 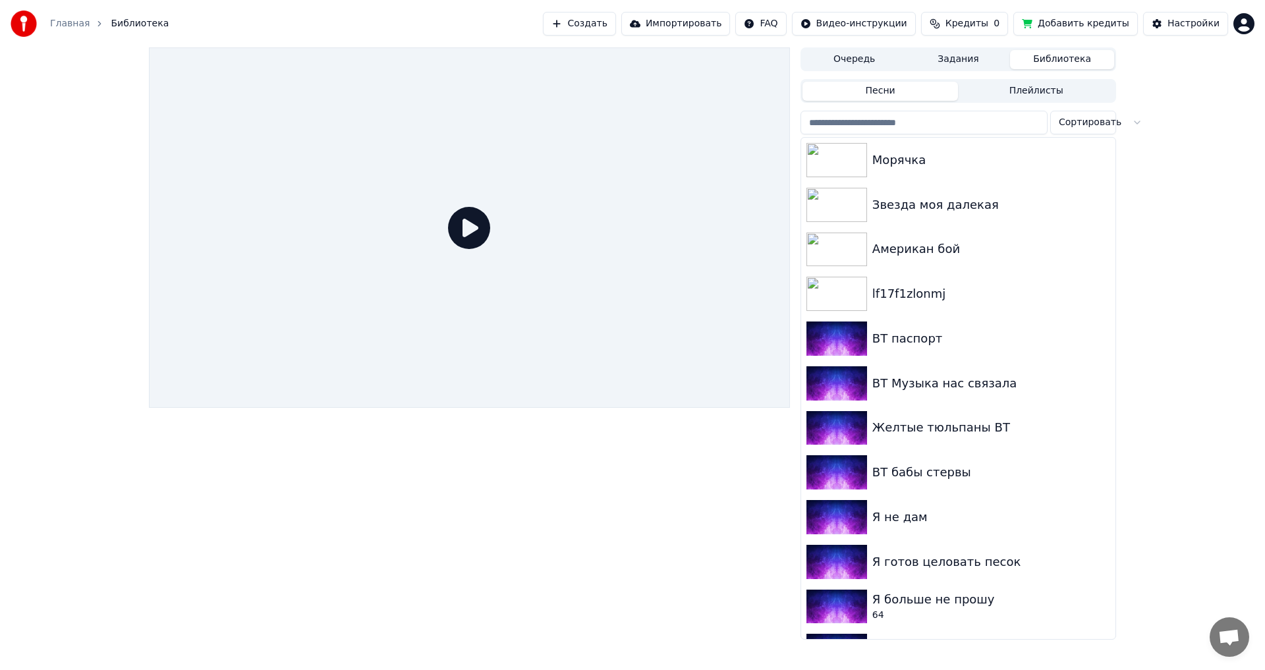 What do you see at coordinates (109, 24) in the screenshot?
I see `nav: breadcrumb` at bounding box center [109, 24].